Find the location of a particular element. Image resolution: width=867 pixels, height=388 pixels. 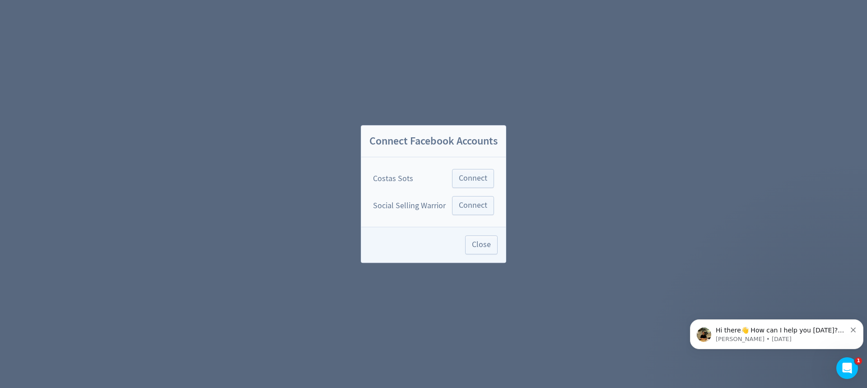

button: Close is located at coordinates (481, 245).